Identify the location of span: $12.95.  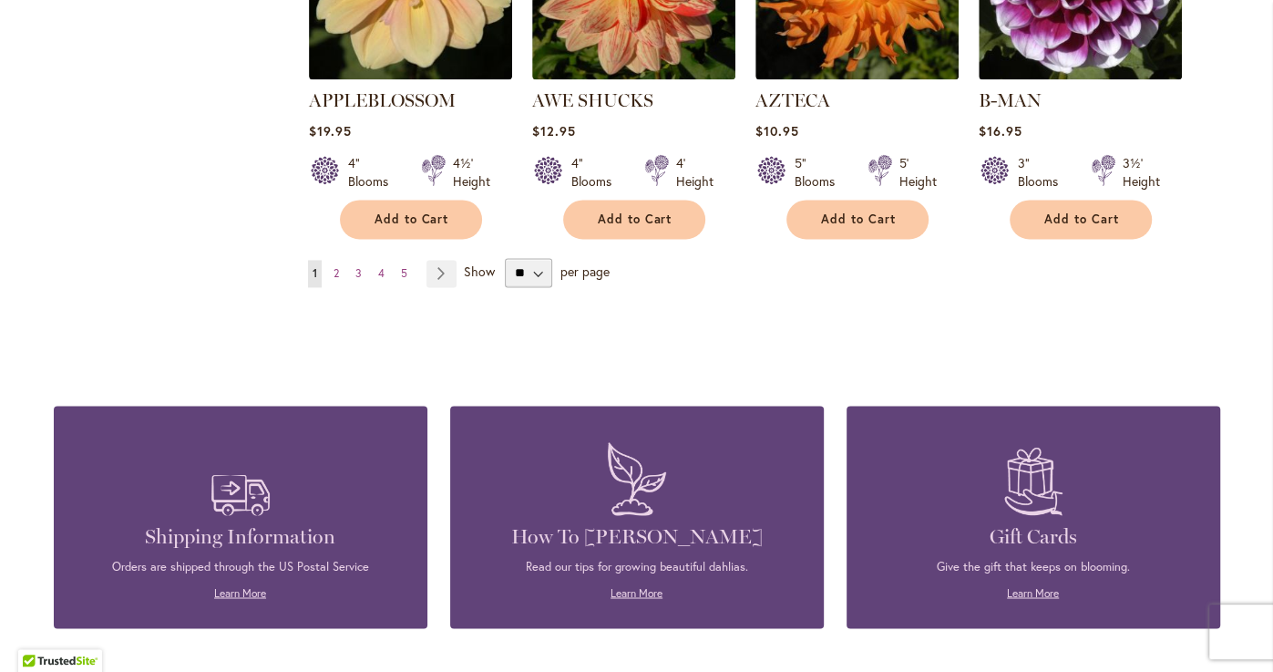
(554, 130).